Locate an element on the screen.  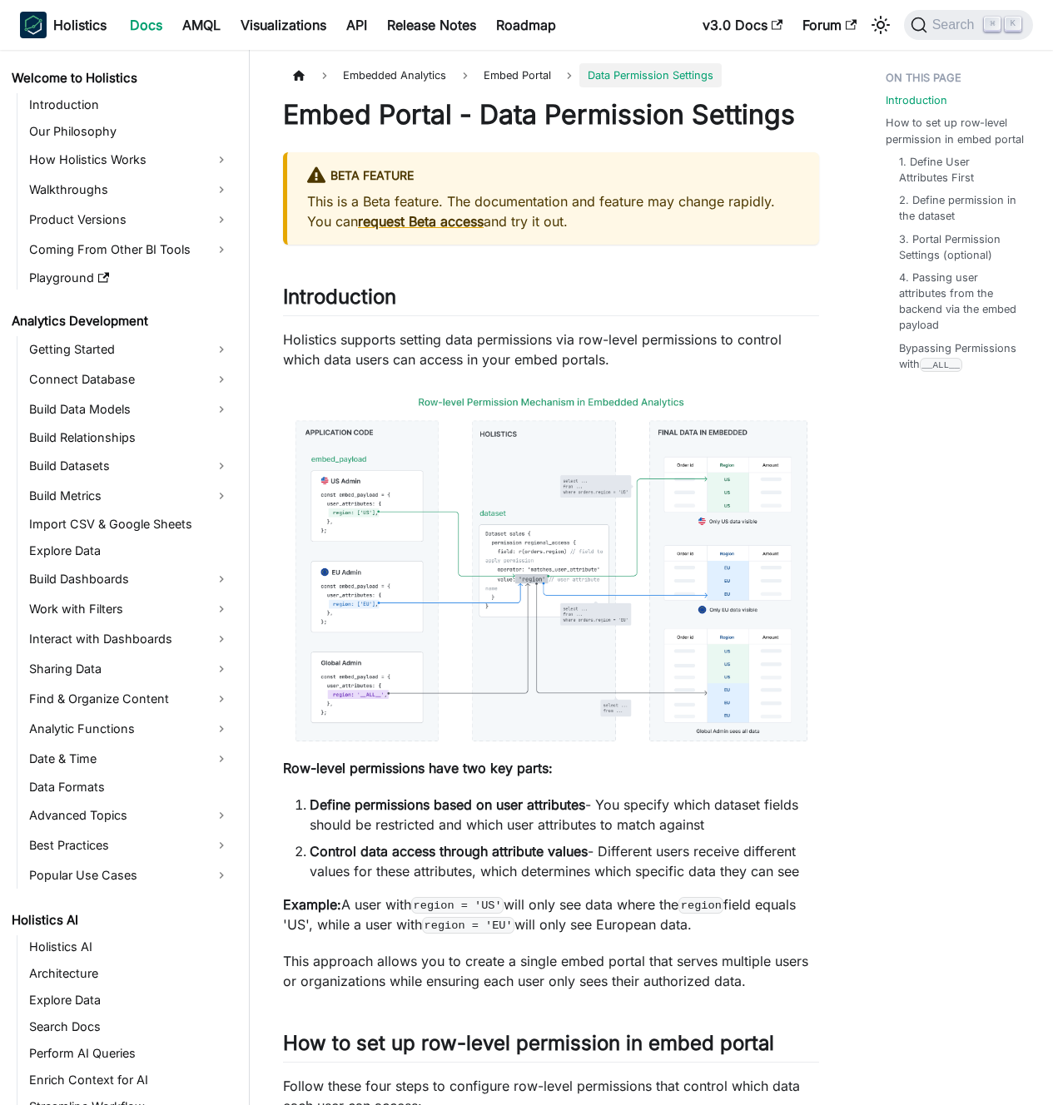
code: region = 'EU' is located at coordinates (468, 926).